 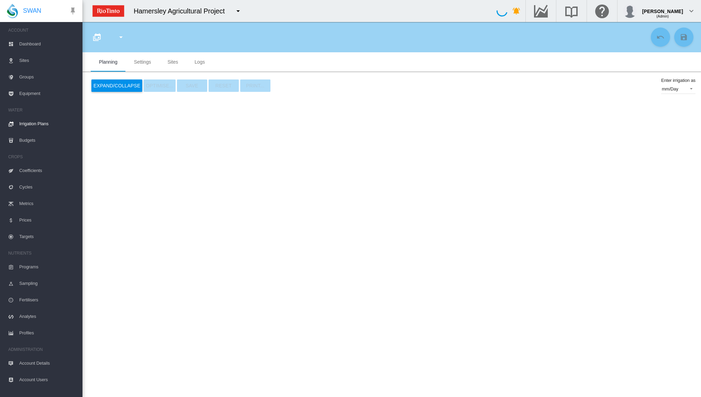 I want to click on span: Fertilisers, so click(x=48, y=300).